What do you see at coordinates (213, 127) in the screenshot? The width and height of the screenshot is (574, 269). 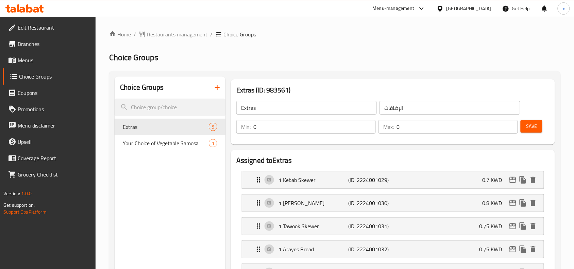 I see `span: 5` at bounding box center [213, 127].